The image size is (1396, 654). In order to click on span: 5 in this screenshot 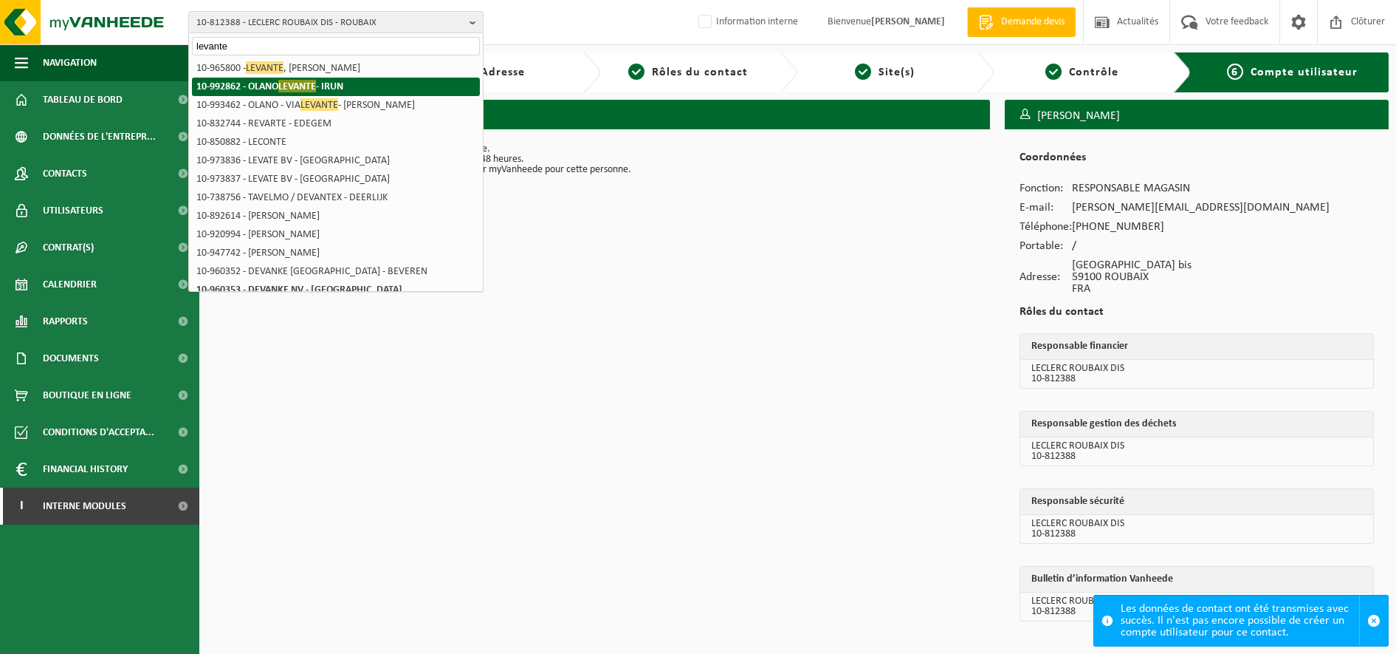, I will do `click(1054, 72)`.